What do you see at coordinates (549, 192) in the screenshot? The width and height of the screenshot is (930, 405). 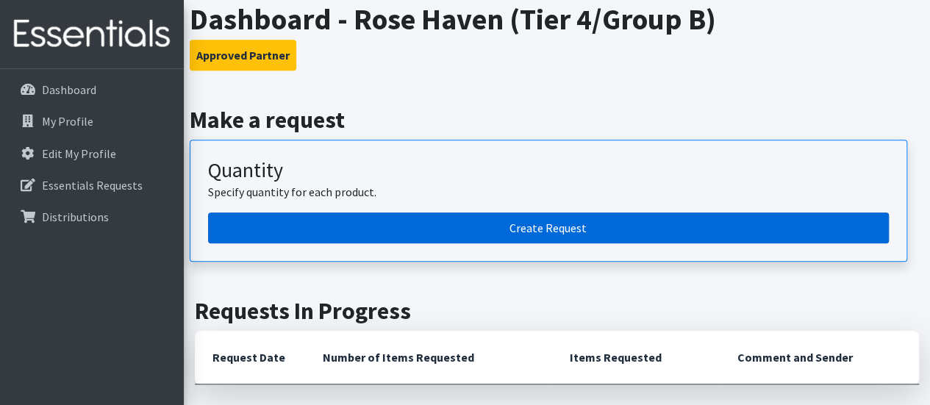 I see `p: Specify quantity for each product.` at bounding box center [549, 192].